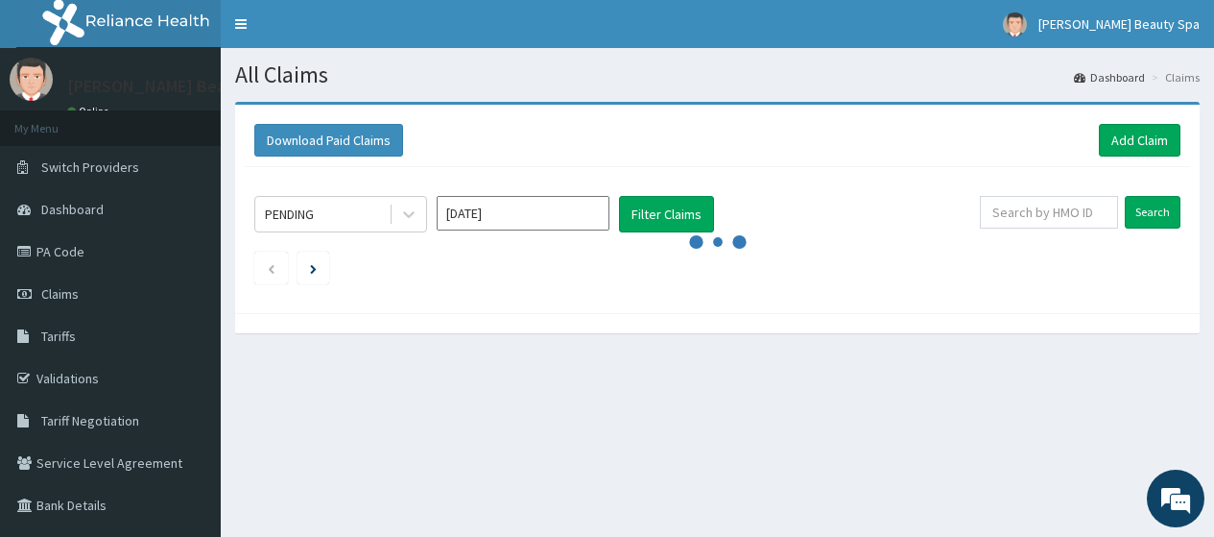  What do you see at coordinates (718, 242) in the screenshot?
I see `svg: audio-loading` at bounding box center [718, 242].